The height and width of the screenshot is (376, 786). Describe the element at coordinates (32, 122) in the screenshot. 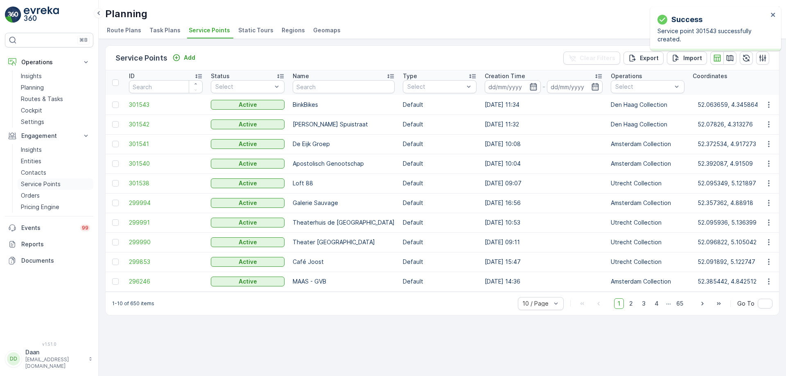

I see `p: Settings` at that location.